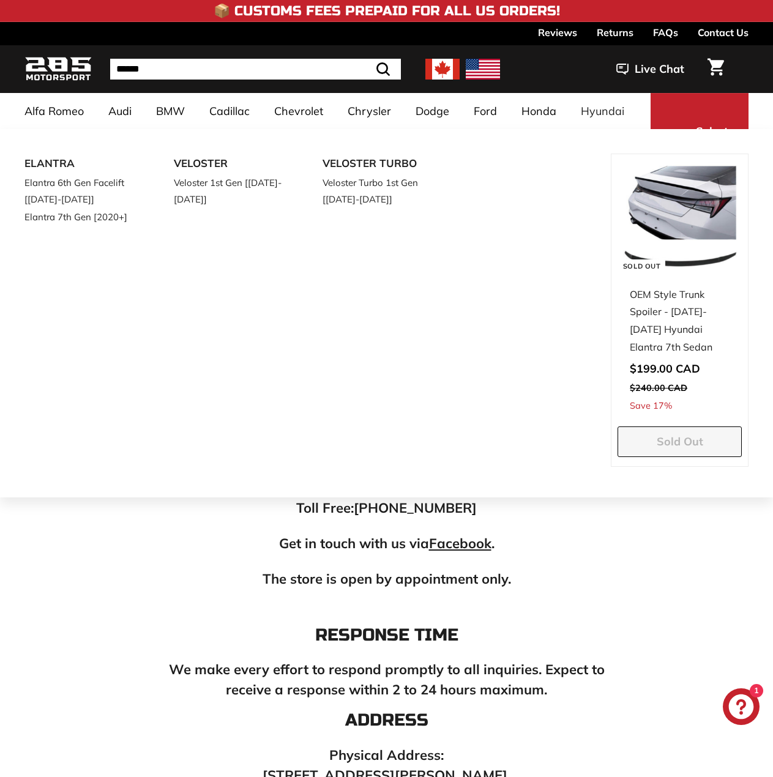 The image size is (773, 777). What do you see at coordinates (432, 111) in the screenshot?
I see `a: Dodge` at bounding box center [432, 111].